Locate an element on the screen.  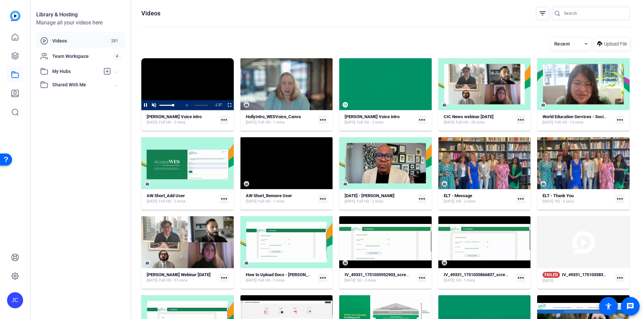
span: FAILED is located at coordinates (551, 275).